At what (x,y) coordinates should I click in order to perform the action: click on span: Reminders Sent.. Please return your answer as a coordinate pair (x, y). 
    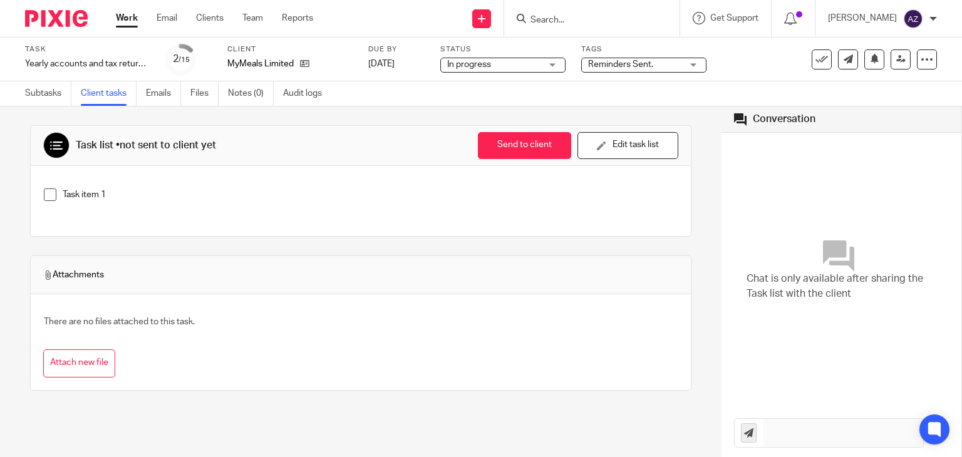
    Looking at the image, I should click on (620, 64).